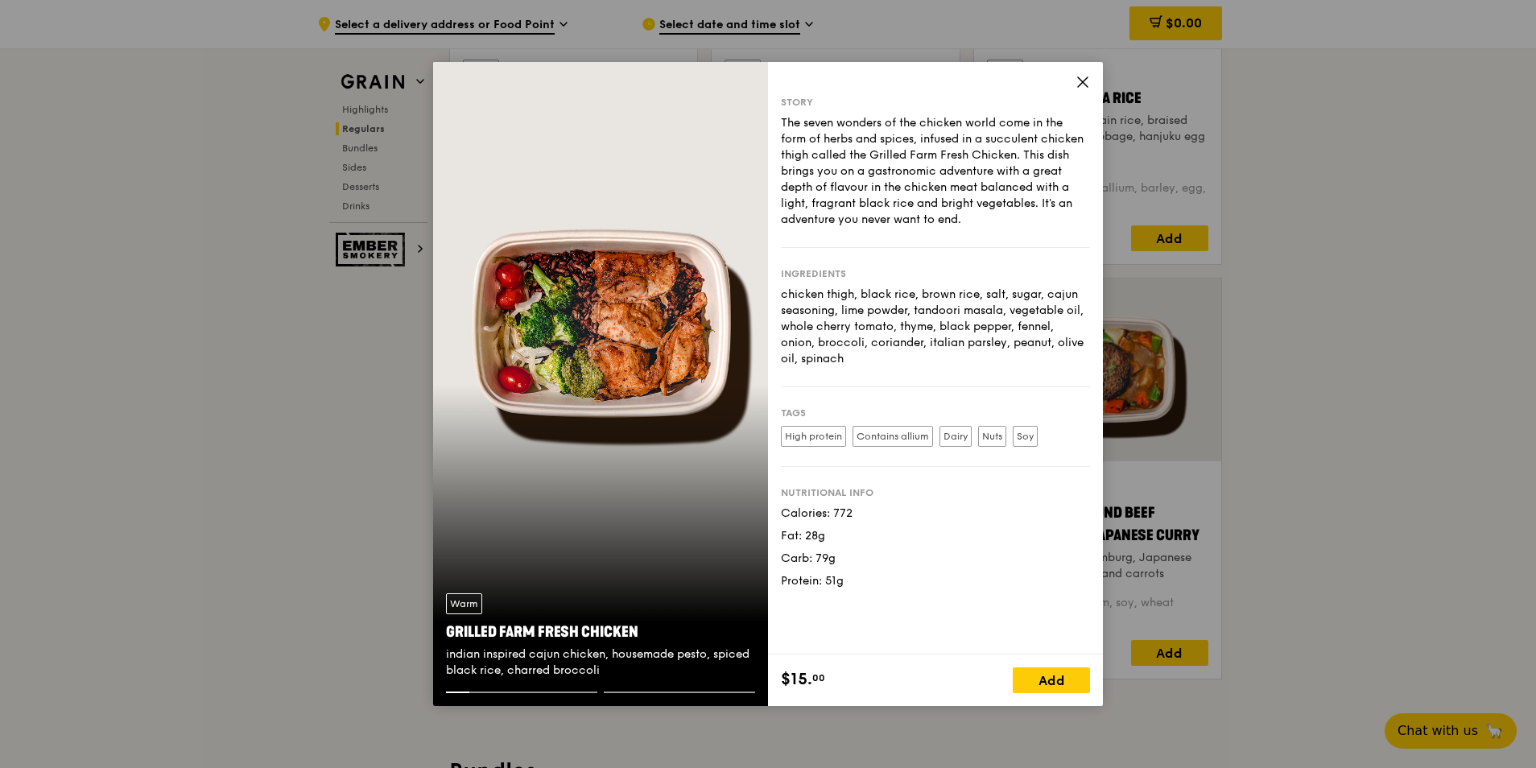 This screenshot has width=1536, height=768. What do you see at coordinates (935, 559) in the screenshot?
I see `div: Carb: 79g` at bounding box center [935, 559].